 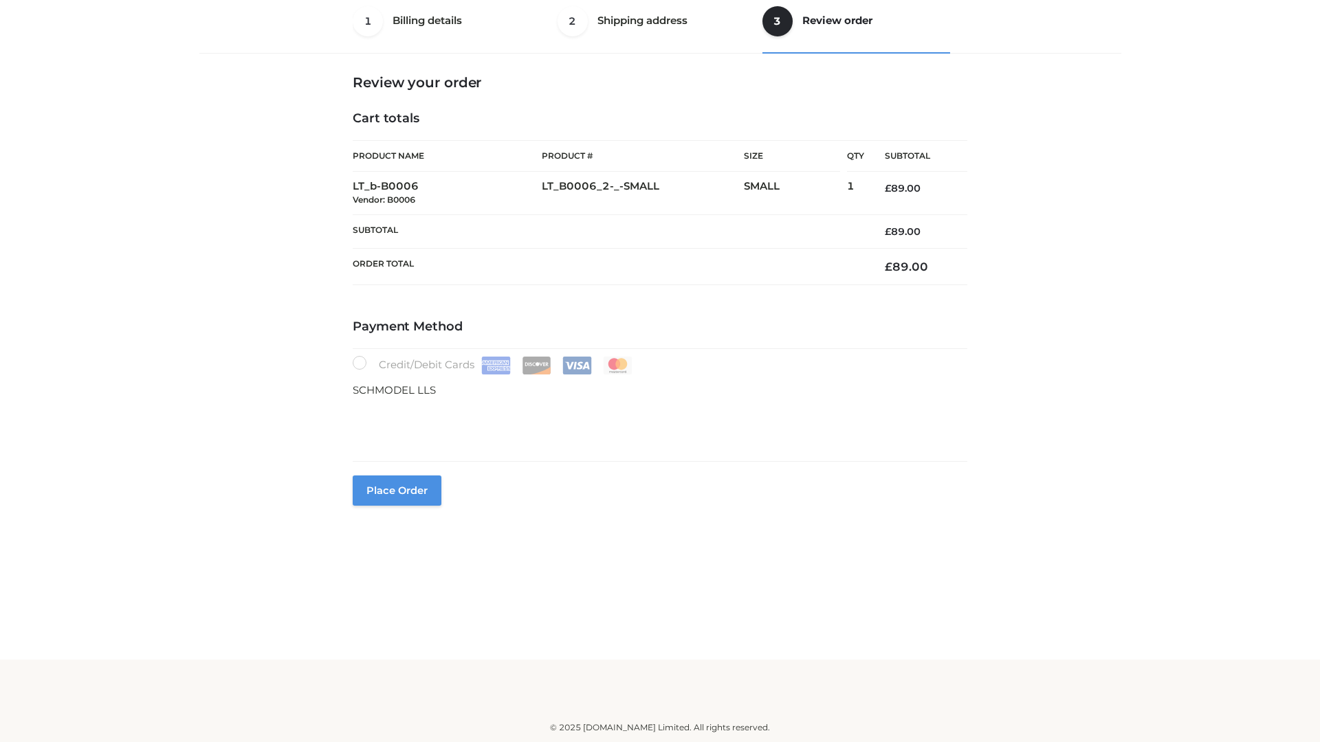 I want to click on td: LT_b-B0006, so click(x=447, y=193).